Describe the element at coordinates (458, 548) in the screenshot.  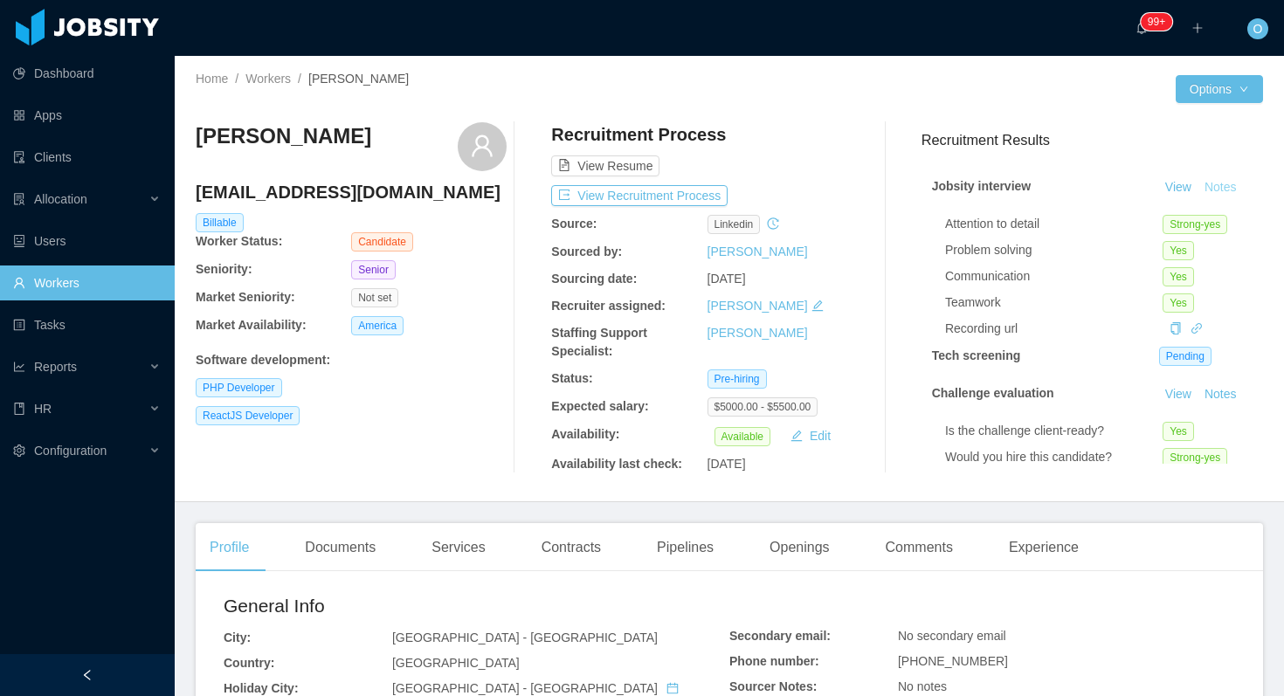
I see `div: Services` at that location.